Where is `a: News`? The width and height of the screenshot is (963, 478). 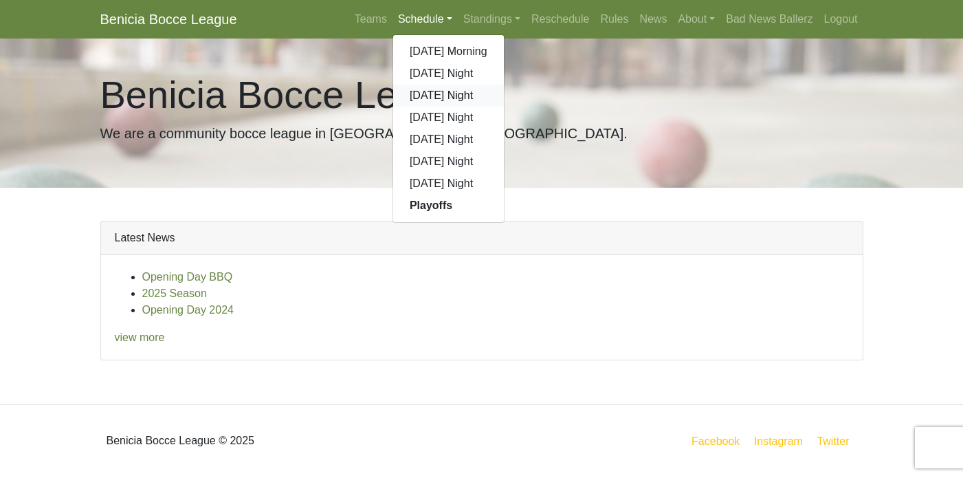
a: News is located at coordinates (653, 19).